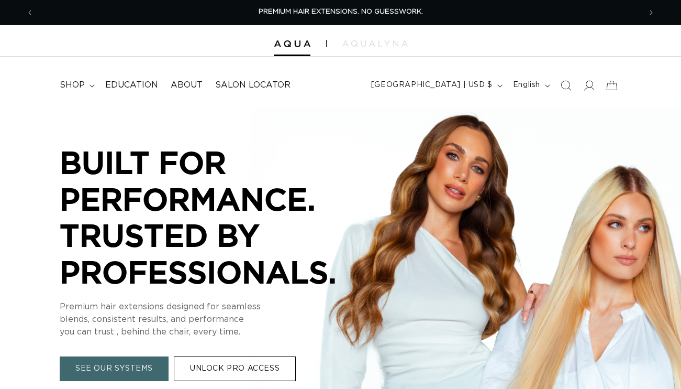  What do you see at coordinates (114, 368) in the screenshot?
I see `a: SEE OUR SYSTEMS` at bounding box center [114, 368].